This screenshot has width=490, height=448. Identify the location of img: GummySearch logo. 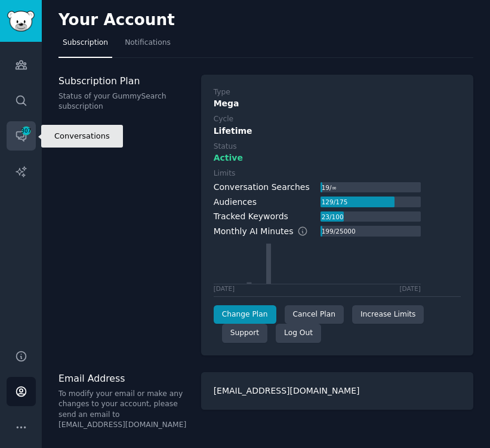
(21, 21).